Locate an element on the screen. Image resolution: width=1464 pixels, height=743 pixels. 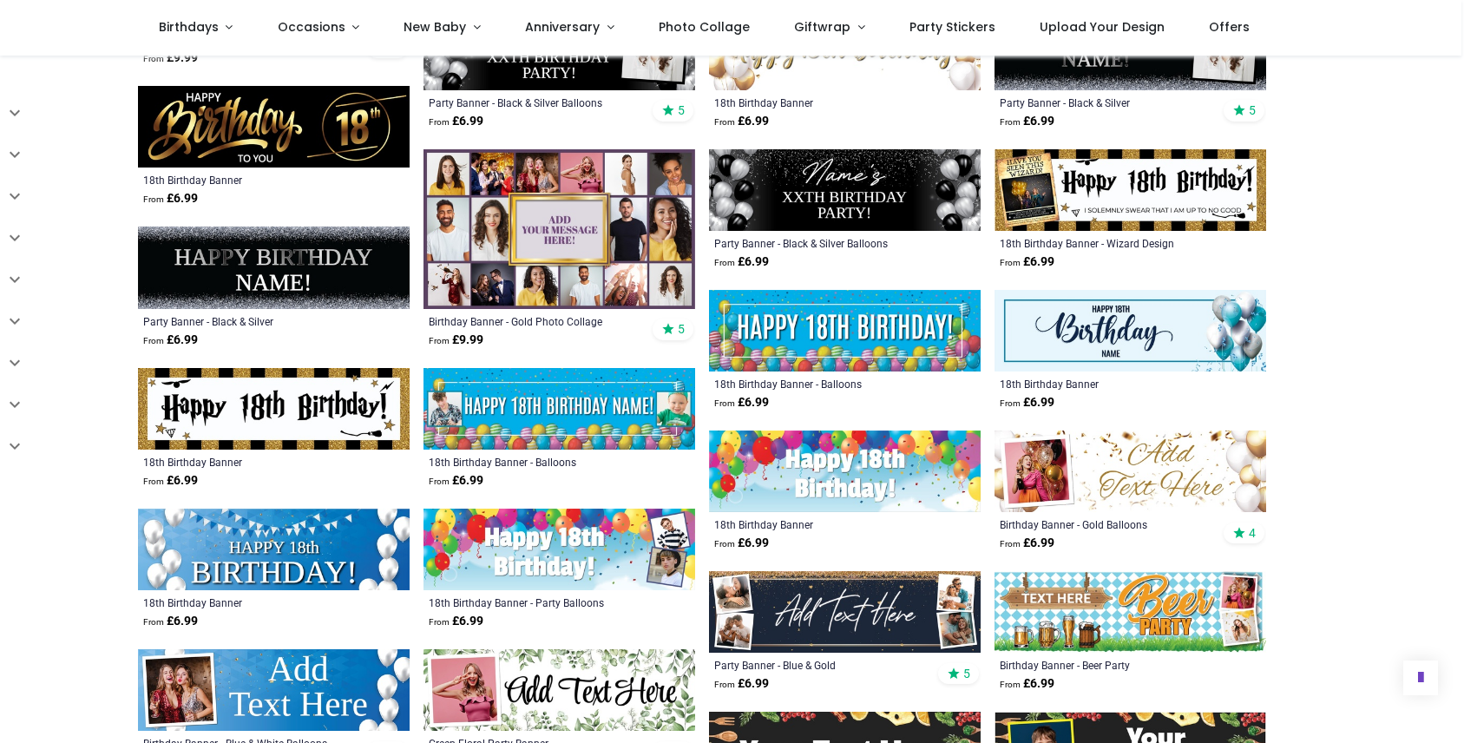
span: Party Stickers is located at coordinates (952, 27).